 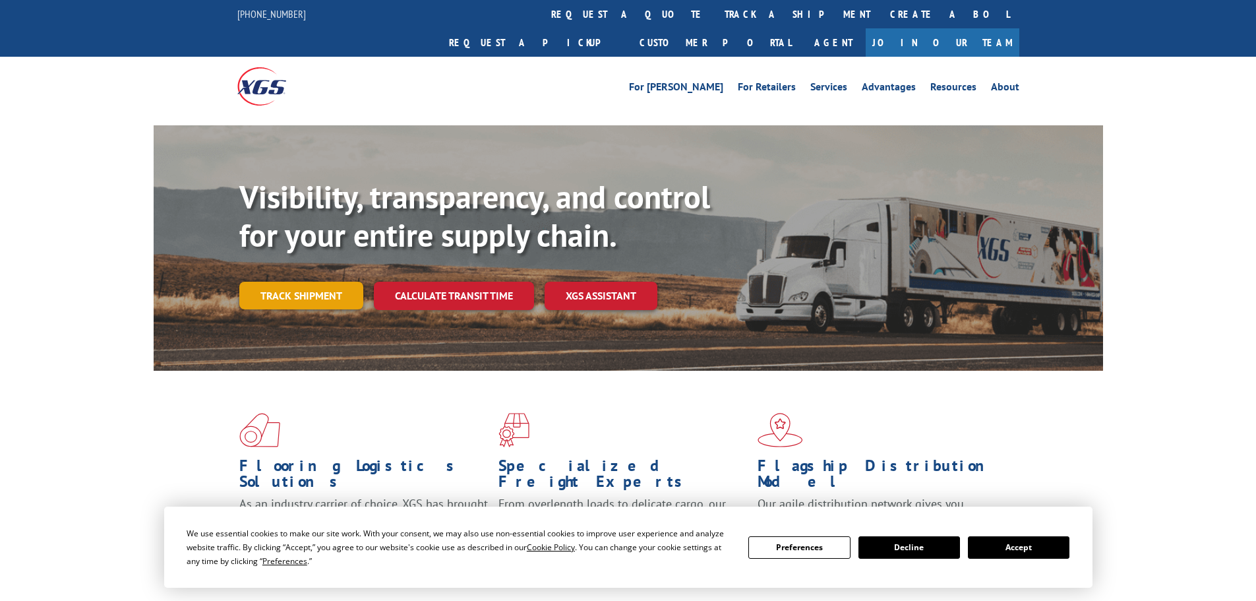 What do you see at coordinates (953, 89) in the screenshot?
I see `a: Resources` at bounding box center [953, 89].